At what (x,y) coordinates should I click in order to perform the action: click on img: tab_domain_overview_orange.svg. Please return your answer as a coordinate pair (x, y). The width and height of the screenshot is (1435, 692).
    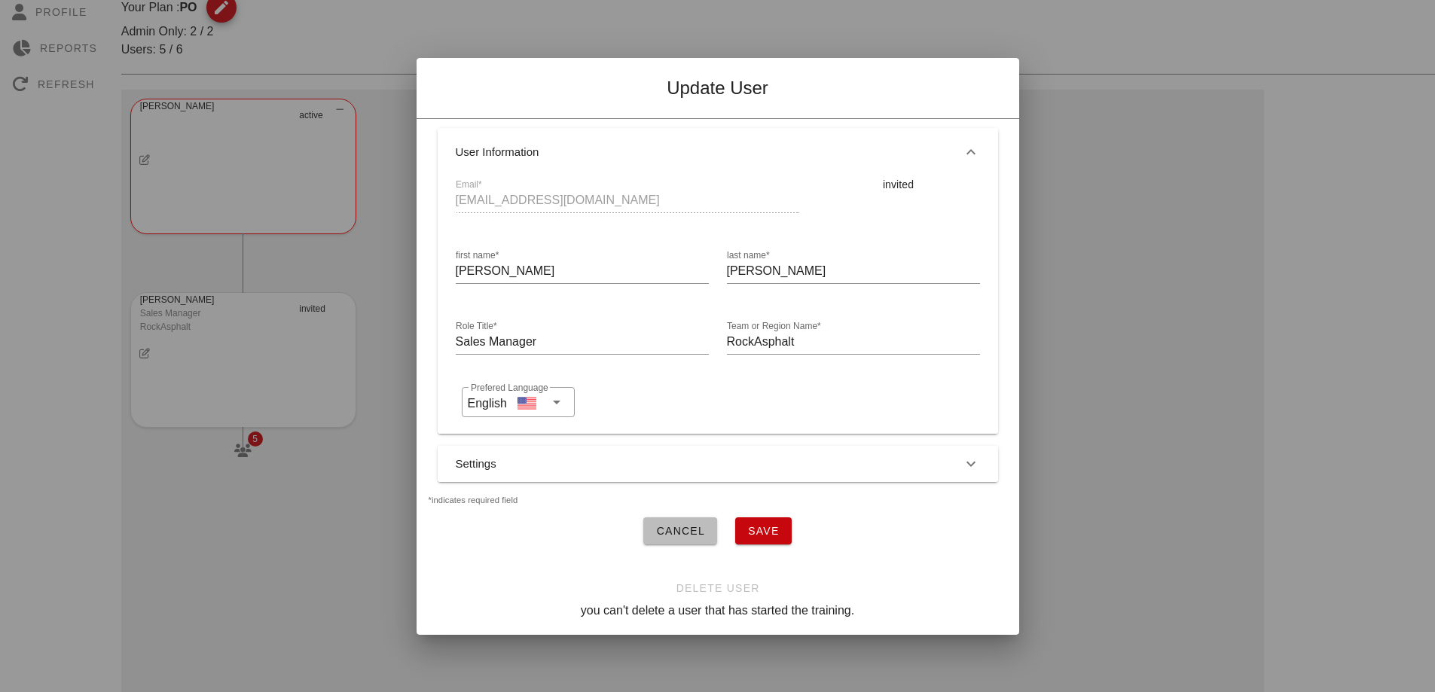
    Looking at the image, I should click on (47, 101).